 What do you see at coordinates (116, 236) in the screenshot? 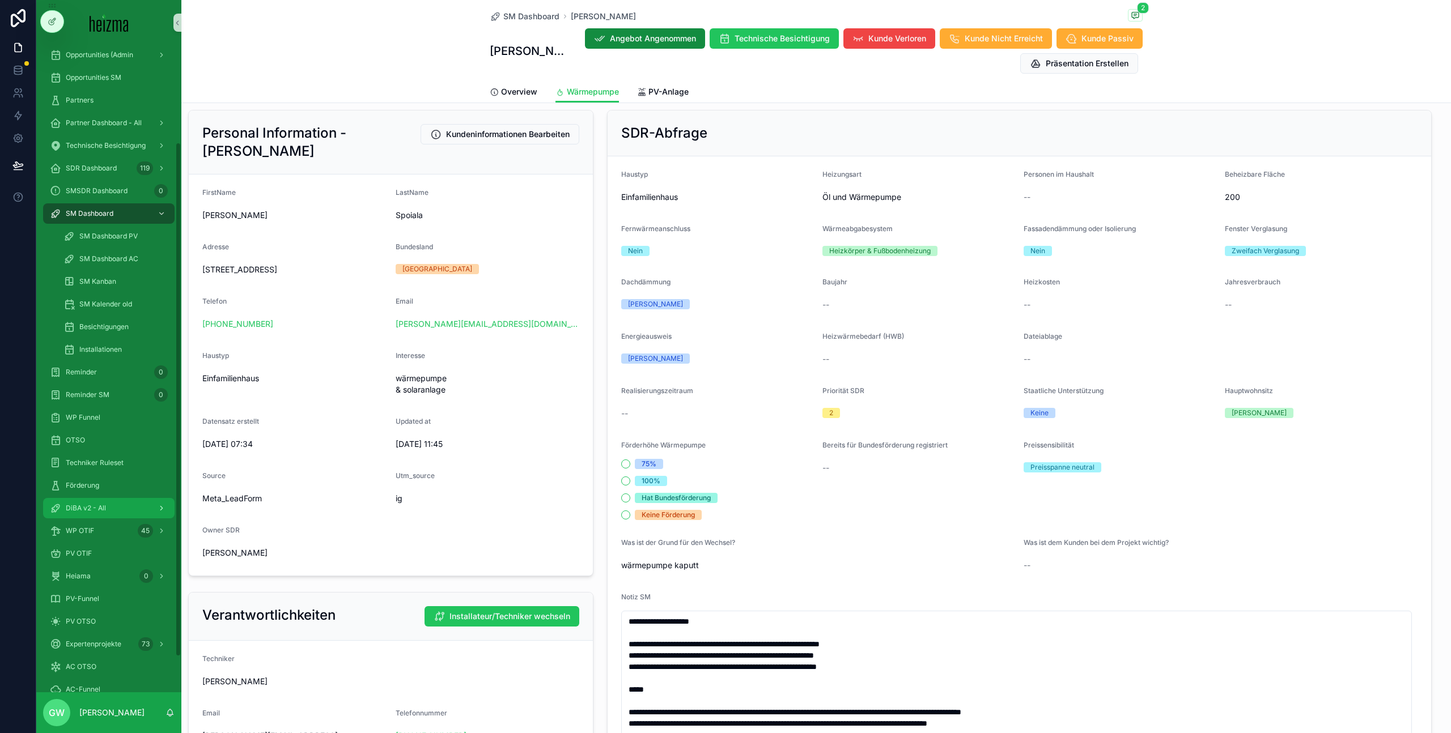
I see `a: SM Dashboard PV` at bounding box center [116, 236].